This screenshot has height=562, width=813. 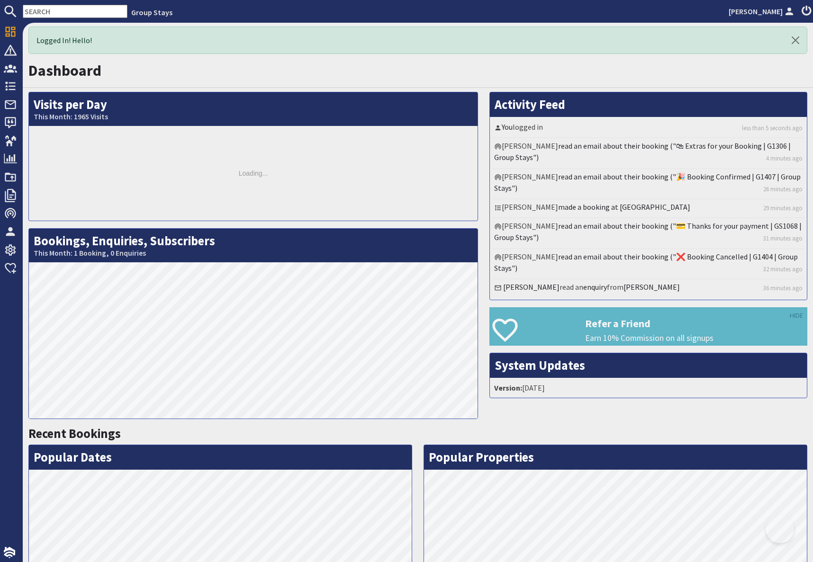 I want to click on a: Refer a Friend Earn 10% Commission on all signups, so click(x=648, y=326).